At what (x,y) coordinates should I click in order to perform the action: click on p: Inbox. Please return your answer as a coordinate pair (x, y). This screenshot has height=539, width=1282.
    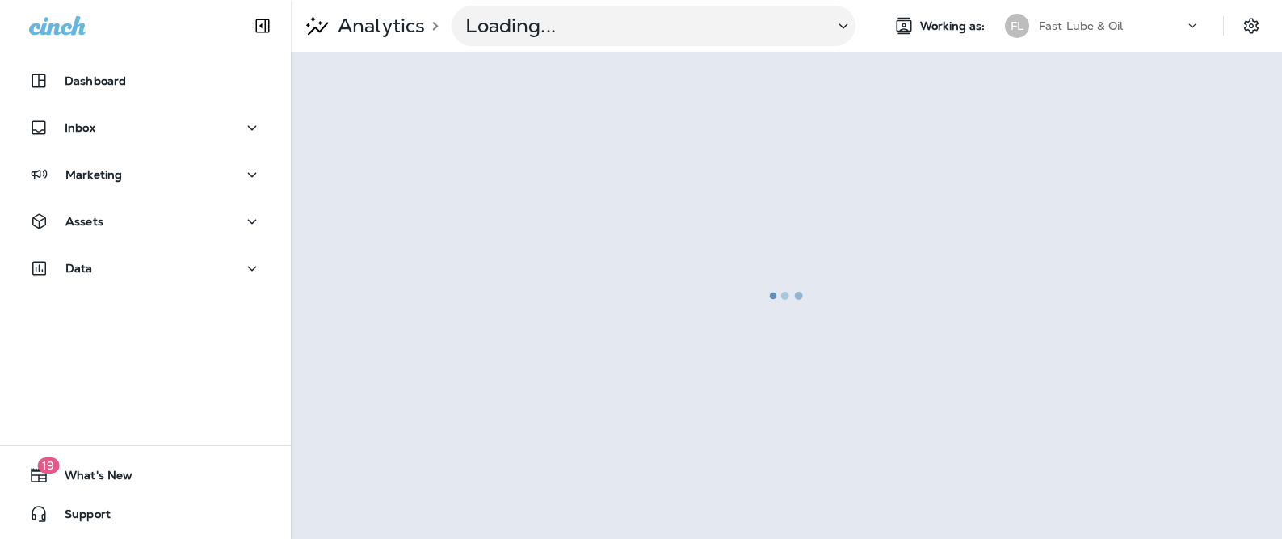
    Looking at the image, I should click on (80, 128).